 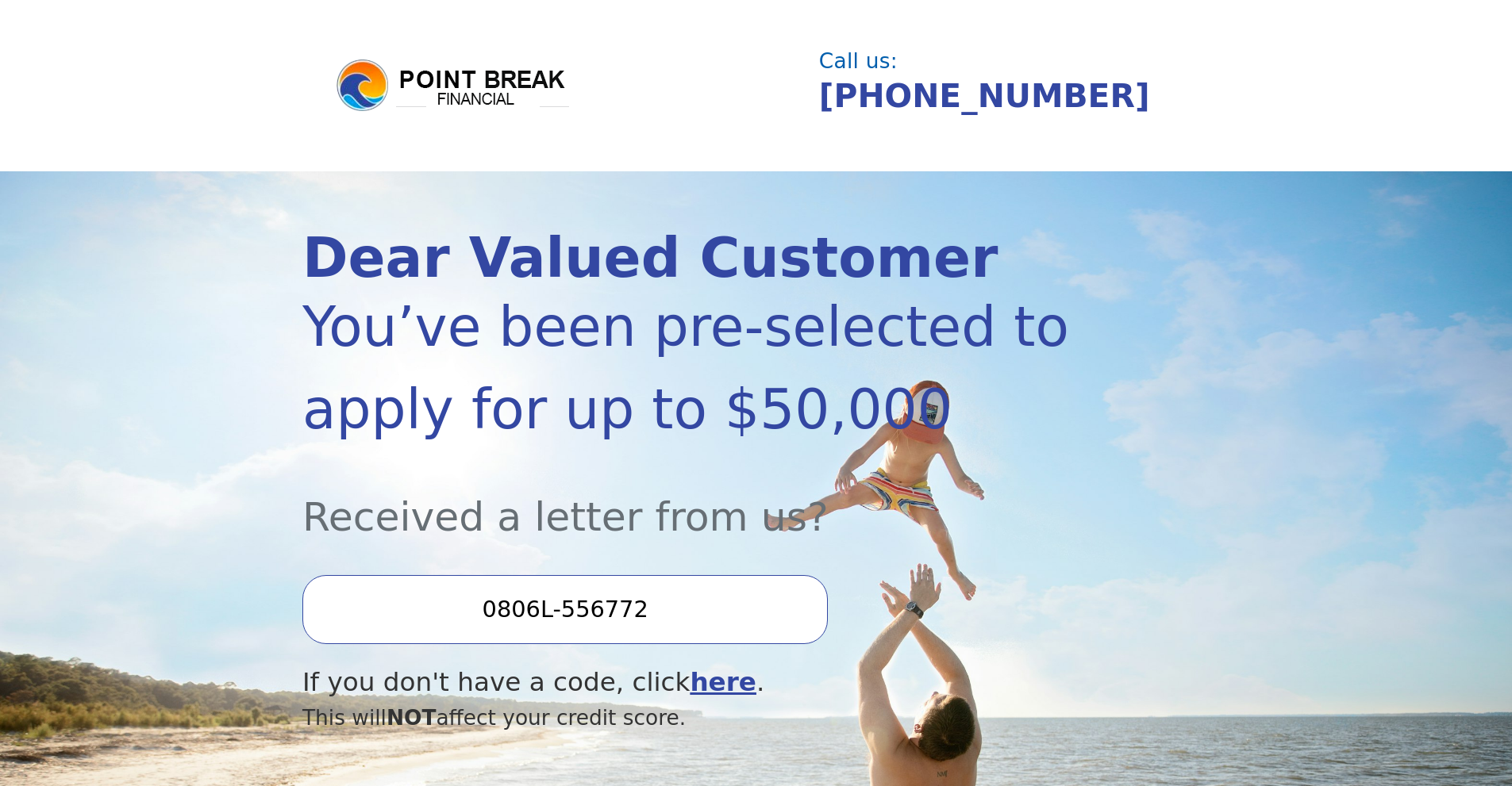 What do you see at coordinates (688, 682) in the screenshot?
I see `div: If you don't have a code, click .` at bounding box center [688, 682].